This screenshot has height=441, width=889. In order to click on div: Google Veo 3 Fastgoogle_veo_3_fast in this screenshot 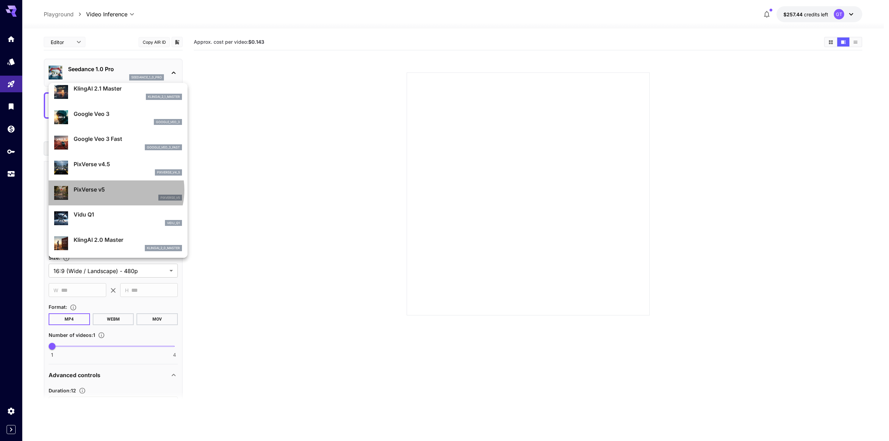, I will do `click(118, 142)`.